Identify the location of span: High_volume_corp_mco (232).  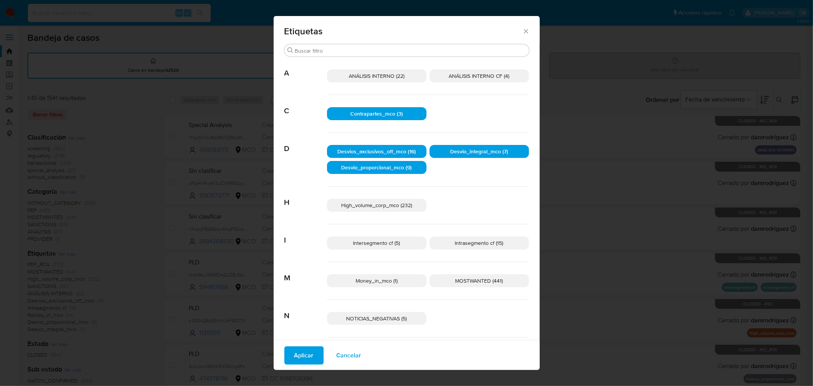
(376, 205).